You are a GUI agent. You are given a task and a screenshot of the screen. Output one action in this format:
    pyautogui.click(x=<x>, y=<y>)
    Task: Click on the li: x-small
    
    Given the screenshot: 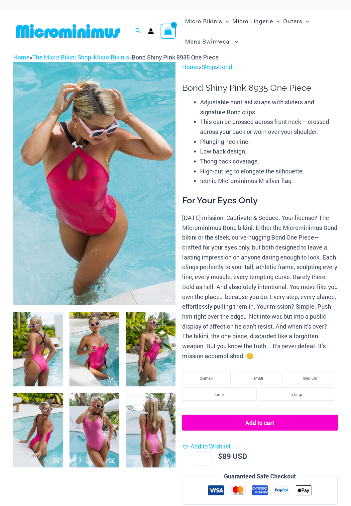 What is the action you would take?
    pyautogui.click(x=206, y=378)
    